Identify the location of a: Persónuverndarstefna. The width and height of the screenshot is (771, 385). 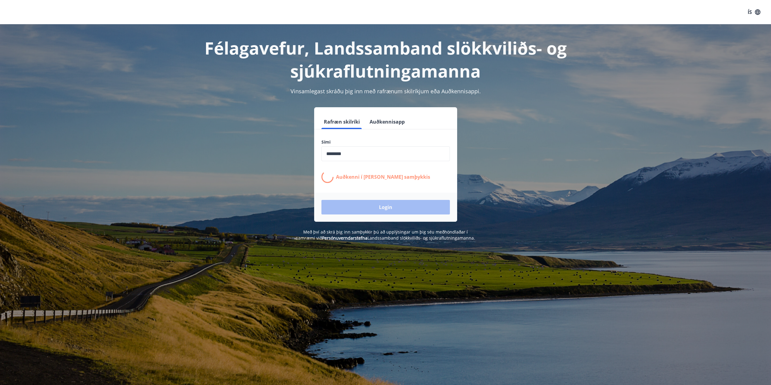
(345, 238).